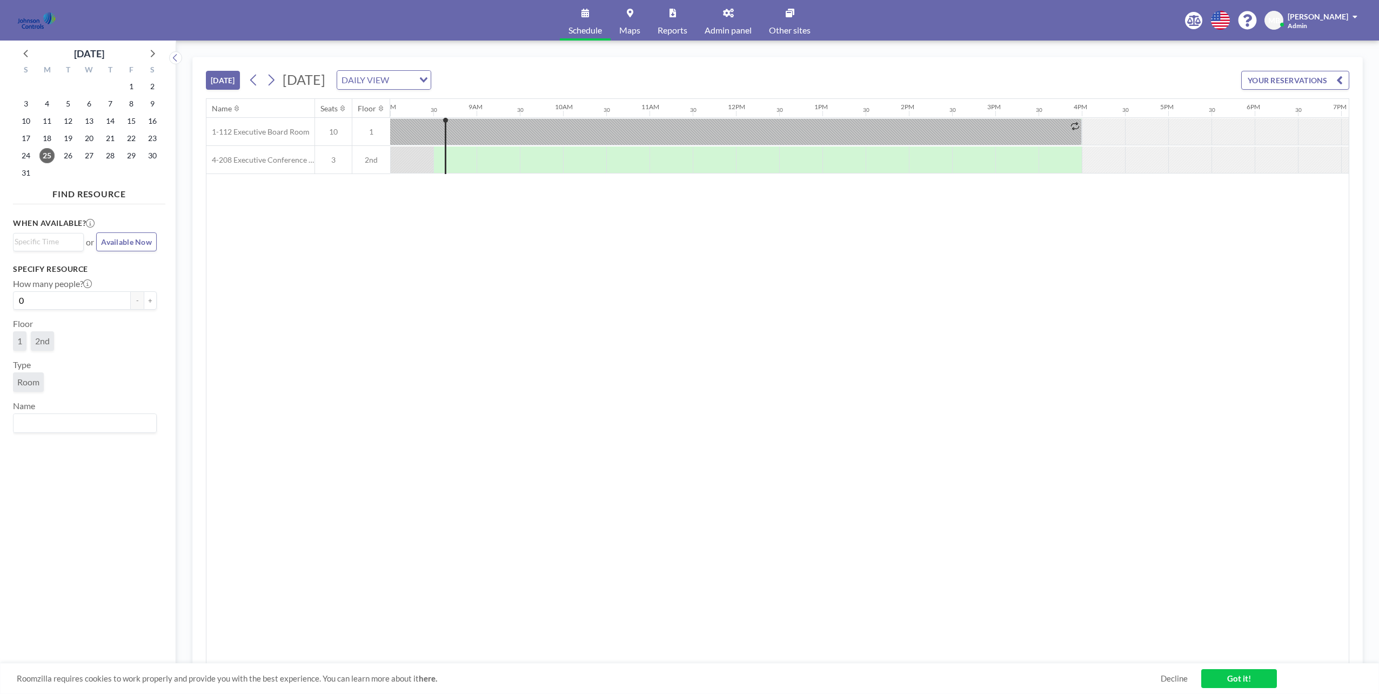 This screenshot has height=694, width=1379. I want to click on h4: FIND RESOURCE, so click(89, 192).